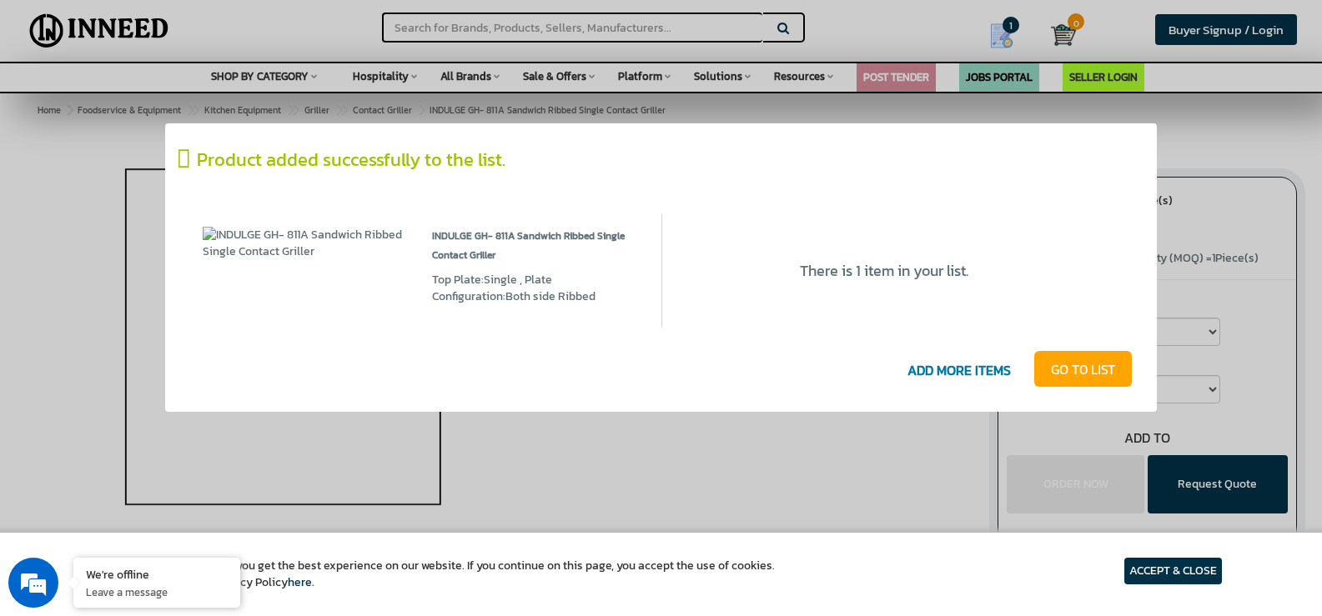 This screenshot has width=1322, height=616. Describe the element at coordinates (884, 270) in the screenshot. I see `span: There is 1 item in your list.` at that location.